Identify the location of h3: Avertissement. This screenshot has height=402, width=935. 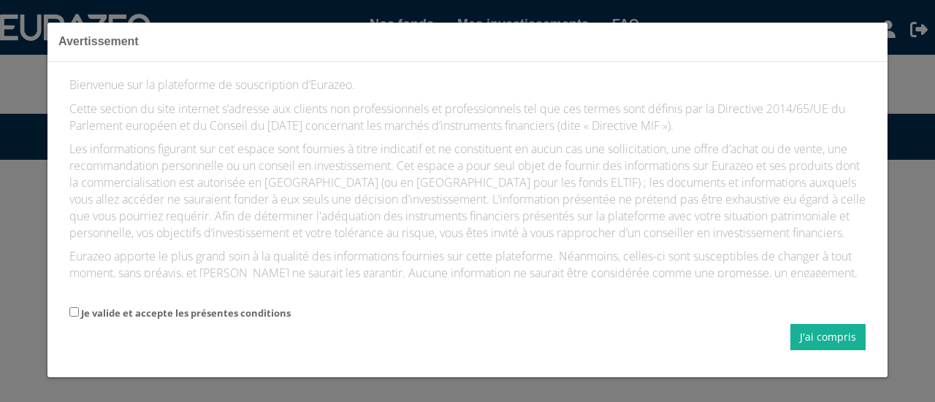
(467, 42).